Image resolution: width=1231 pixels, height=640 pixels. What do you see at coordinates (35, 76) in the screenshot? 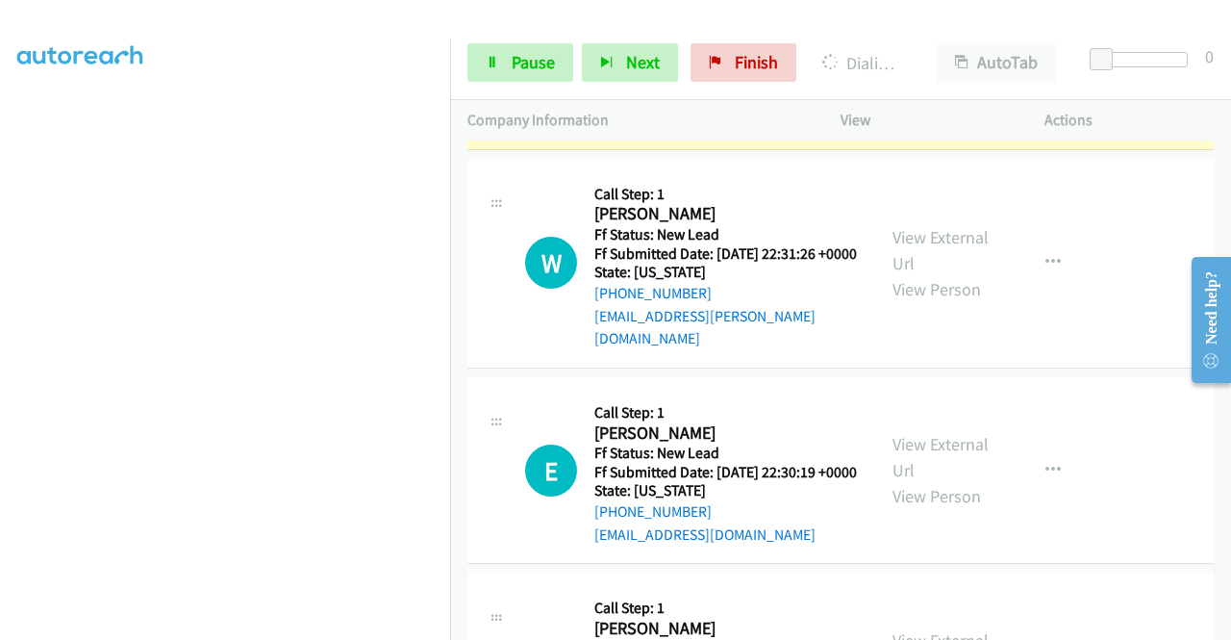
I see `div: Open Resource Center` at bounding box center [35, 76].